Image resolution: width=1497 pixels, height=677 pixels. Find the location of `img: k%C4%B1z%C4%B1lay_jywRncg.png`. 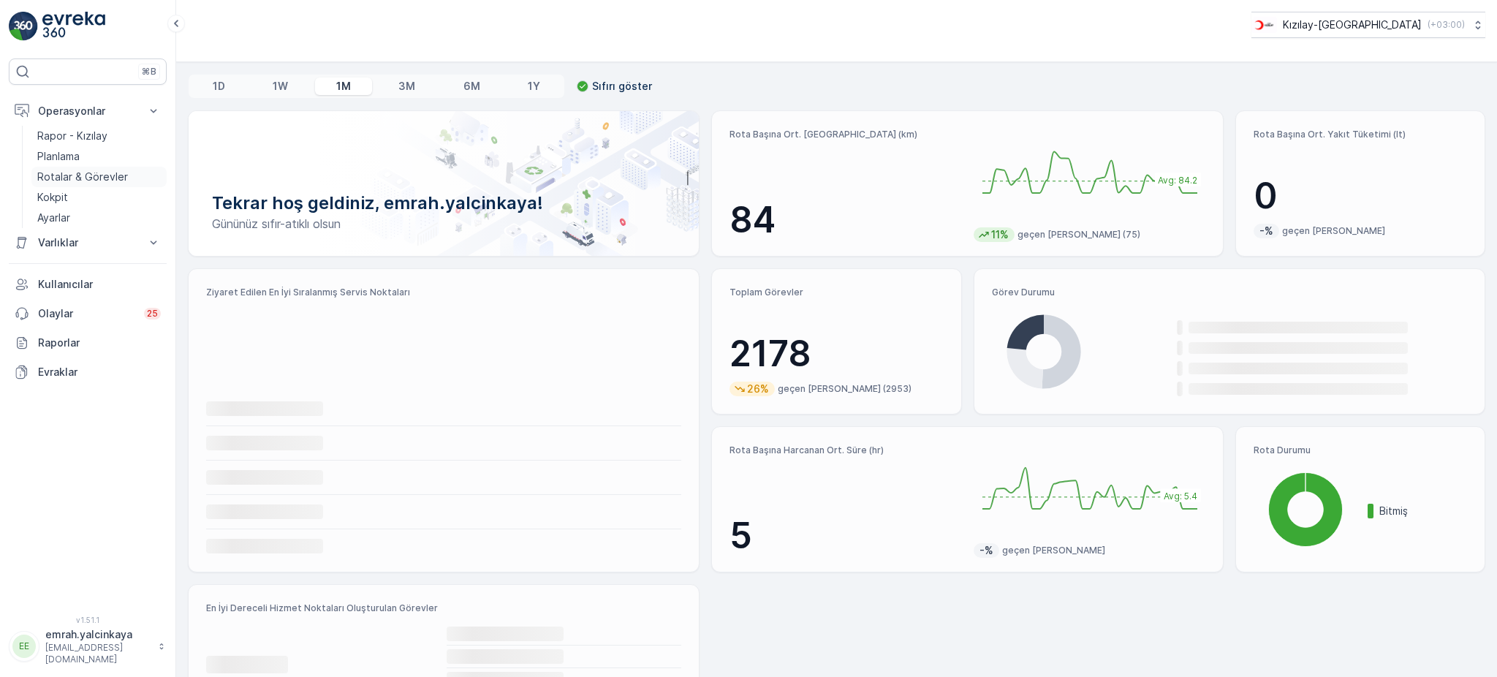

img: k%C4%B1z%C4%B1lay_jywRncg.png is located at coordinates (1264, 25).